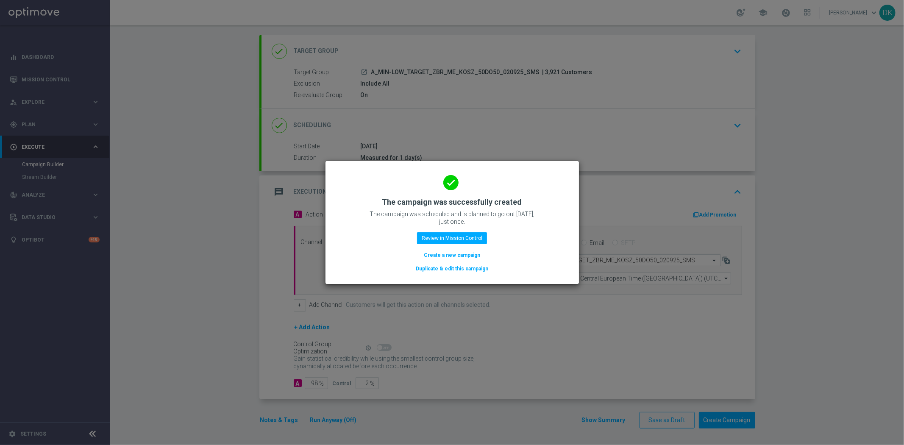  I want to click on h2: The campaign was successfully created, so click(452, 202).